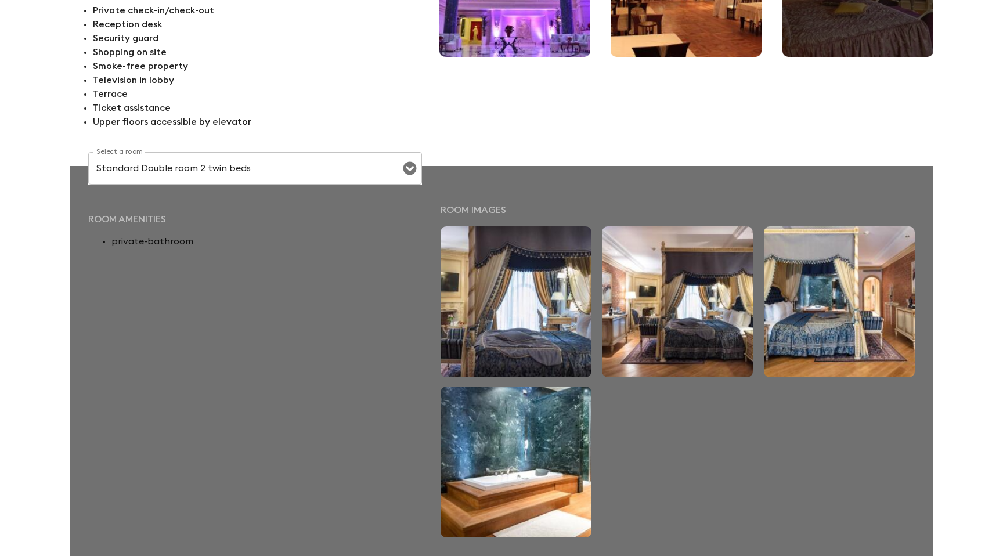 The height and width of the screenshot is (556, 1003). What do you see at coordinates (254, 24) in the screenshot?
I see `p: Reception desk` at bounding box center [254, 24].